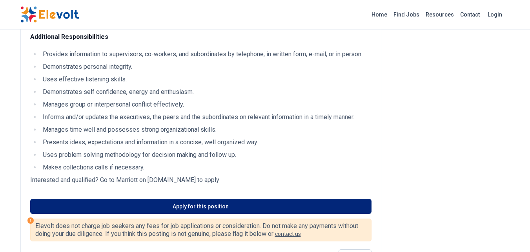 The height and width of the screenshot is (252, 530). I want to click on a: contact us, so click(288, 233).